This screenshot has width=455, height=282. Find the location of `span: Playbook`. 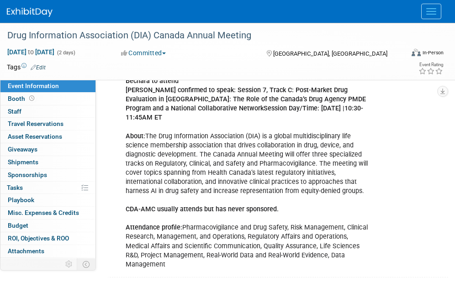

span: Playbook is located at coordinates (21, 200).